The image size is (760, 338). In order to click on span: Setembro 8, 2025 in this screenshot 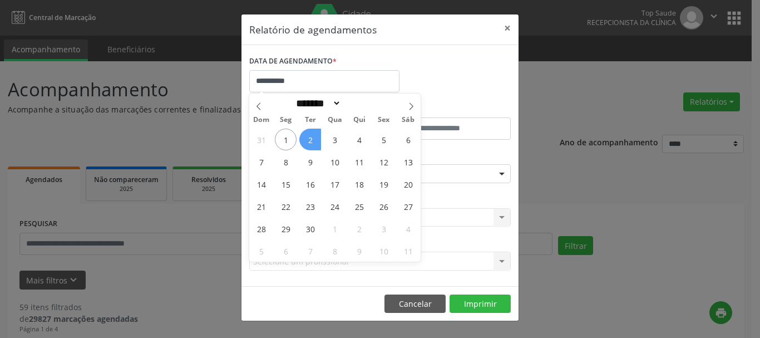, I will do `click(285, 161)`.